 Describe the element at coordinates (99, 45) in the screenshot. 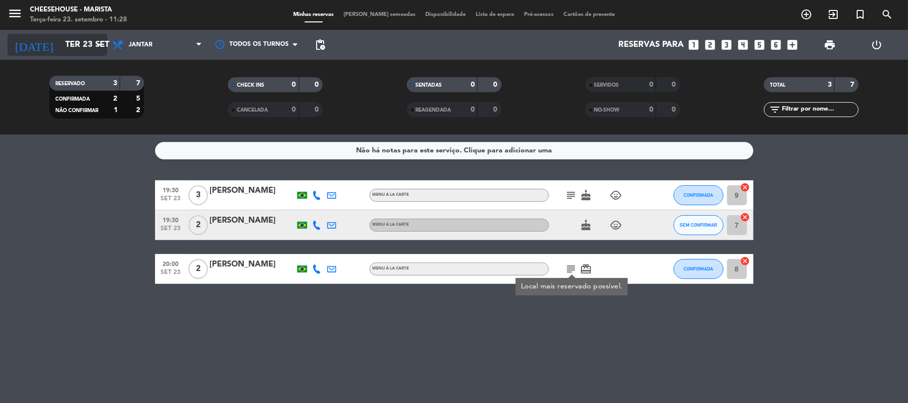

I see `i: arrow_drop_down` at that location.